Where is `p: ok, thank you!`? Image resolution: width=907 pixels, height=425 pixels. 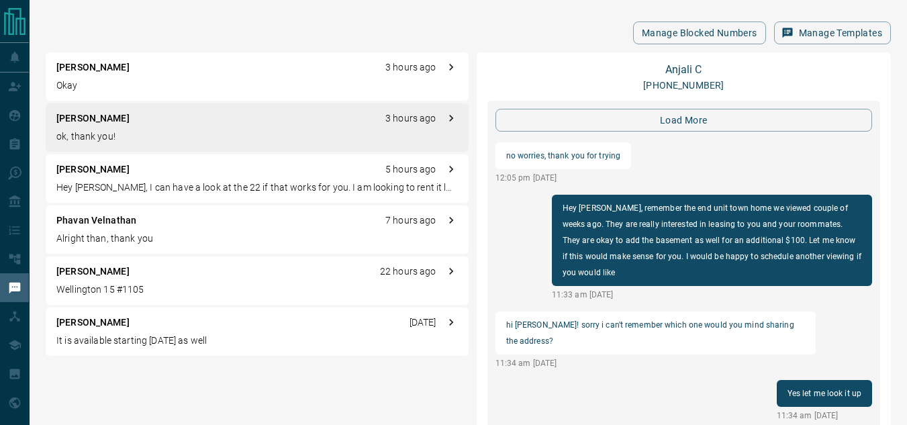 p: ok, thank you! is located at coordinates (257, 136).